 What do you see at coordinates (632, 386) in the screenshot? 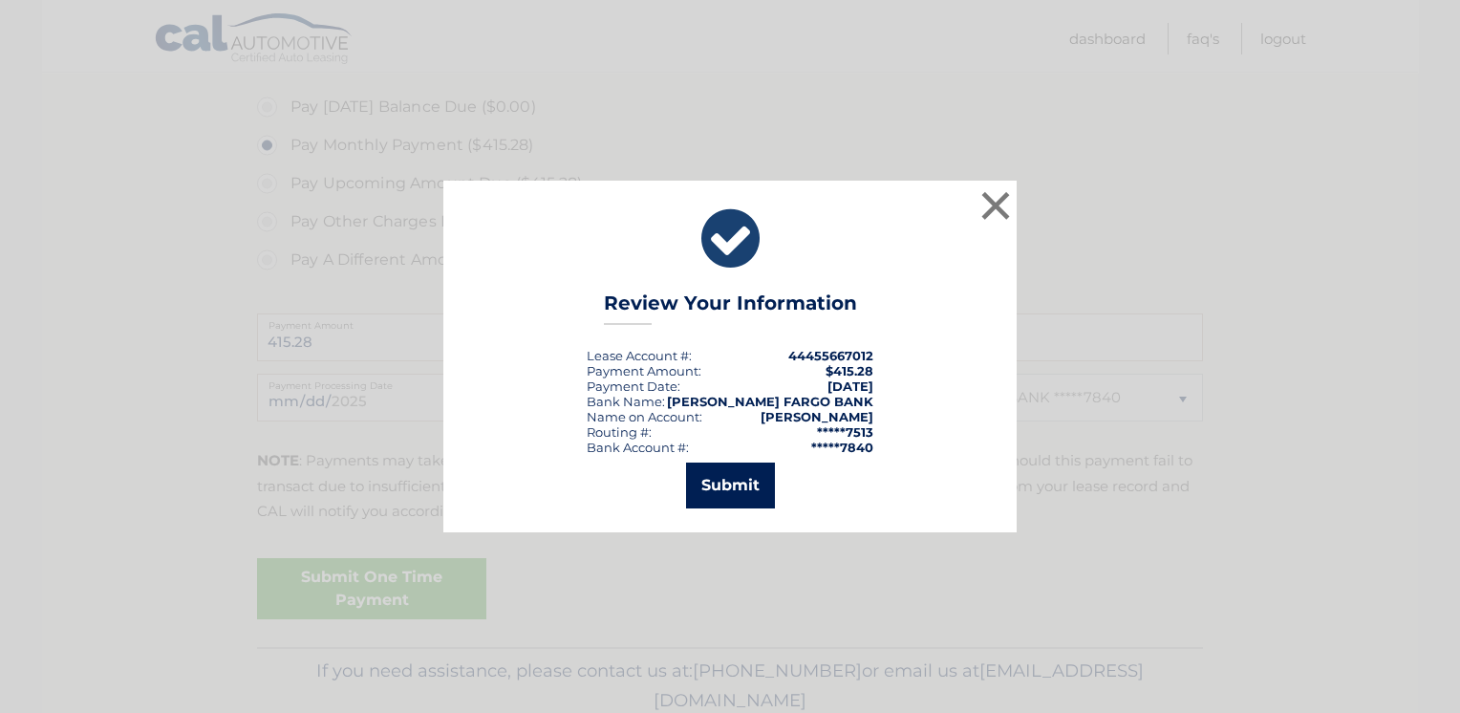
I see `span: Payment Date` at bounding box center [632, 386].